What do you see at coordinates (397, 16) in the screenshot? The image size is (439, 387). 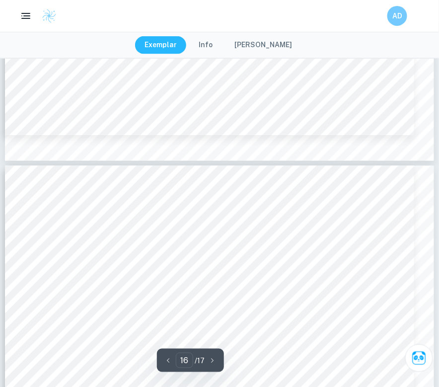 I see `h6: AD` at bounding box center [397, 16].